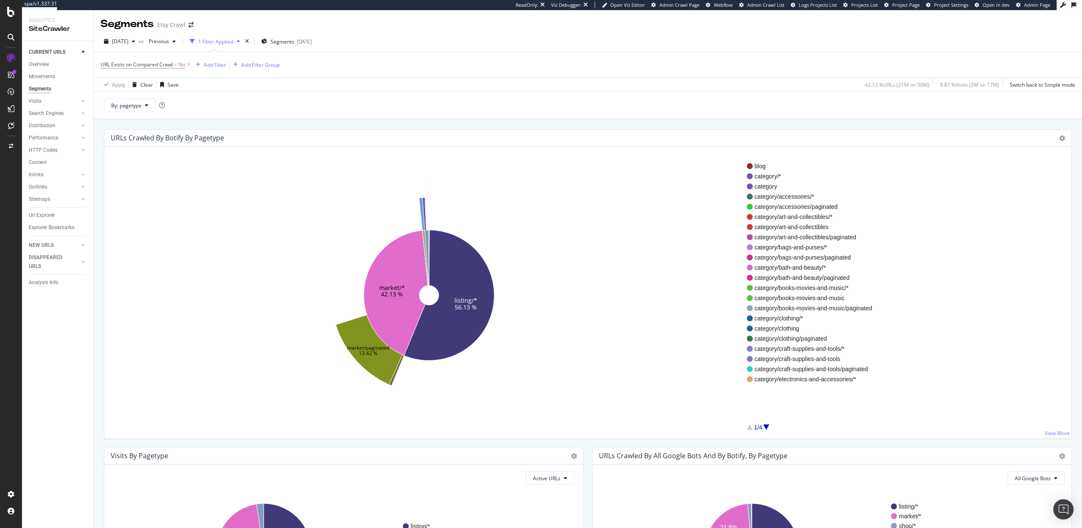  I want to click on a: Visits, so click(54, 101).